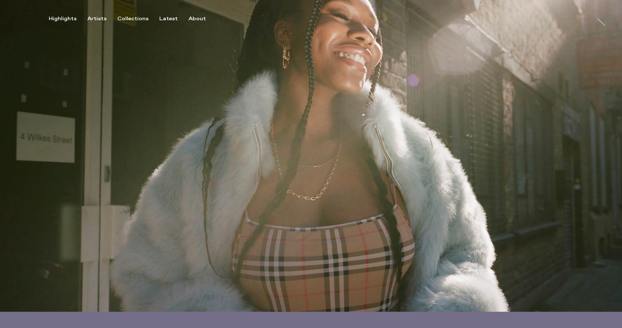 This screenshot has height=328, width=622. I want to click on div: Collections, so click(133, 19).